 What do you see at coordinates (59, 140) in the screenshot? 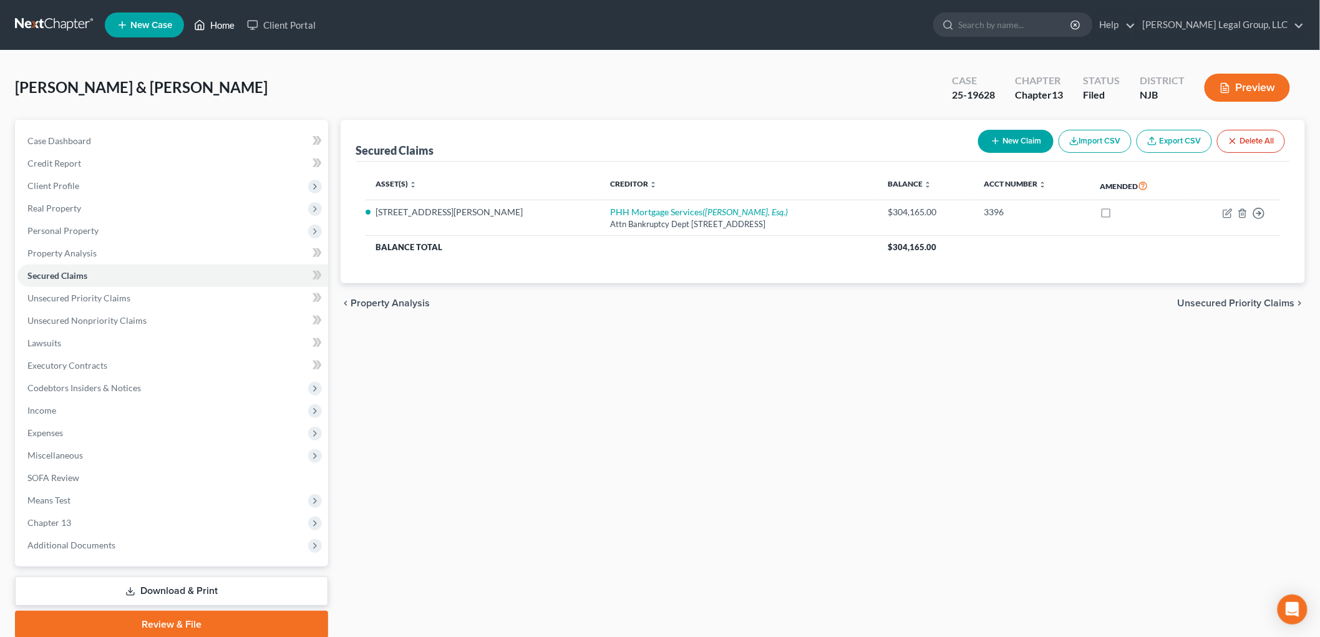
I see `span: Case Dashboard` at bounding box center [59, 140].